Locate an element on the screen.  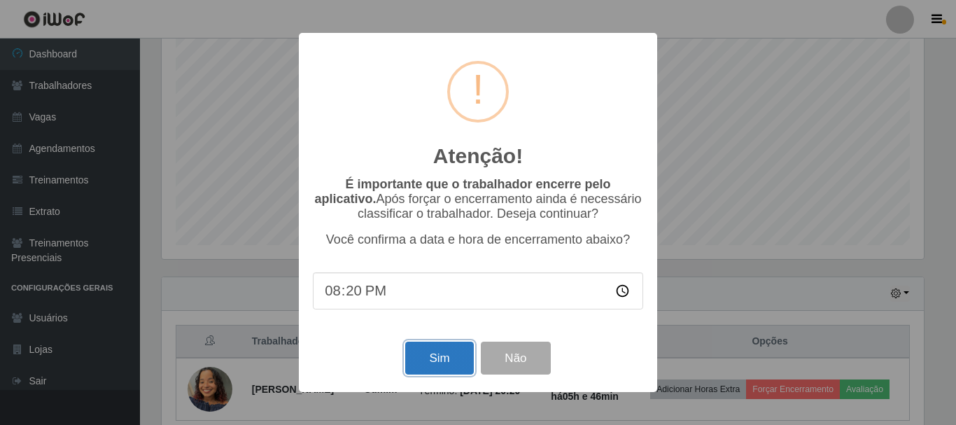
p: Você confirma a data e hora de encerramento abaixo? is located at coordinates (478, 239).